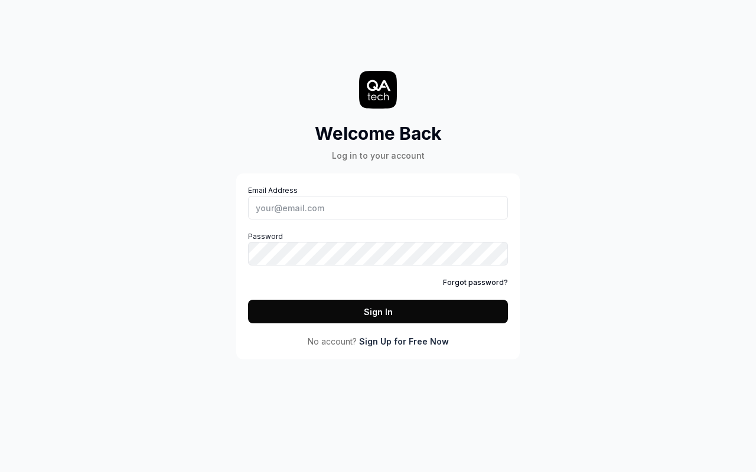 Image resolution: width=756 pixels, height=472 pixels. I want to click on label: Email Address, so click(378, 203).